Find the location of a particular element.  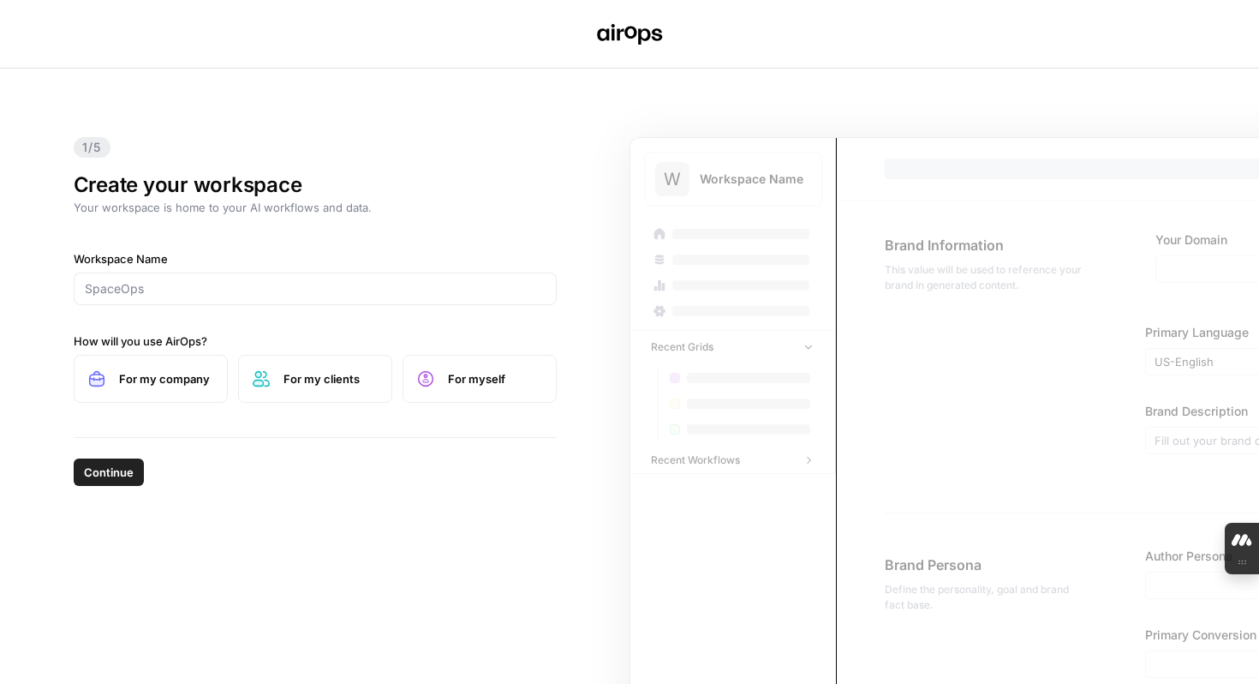

p: Your workspace is home to your AI workflows and data. is located at coordinates (315, 207).